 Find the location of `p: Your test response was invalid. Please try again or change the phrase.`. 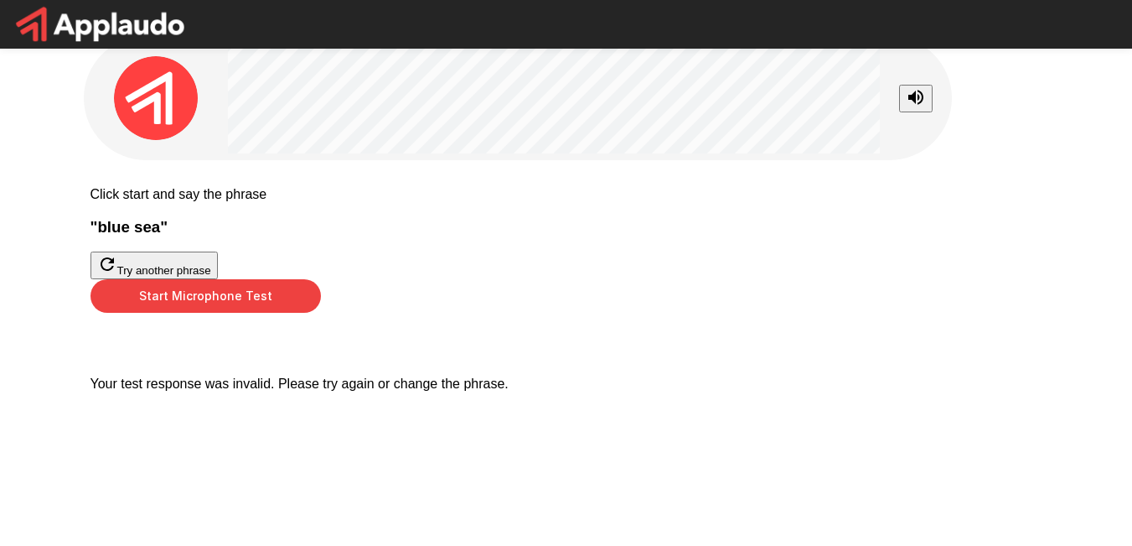

p: Your test response was invalid. Please try again or change the phrase. is located at coordinates (567, 384).